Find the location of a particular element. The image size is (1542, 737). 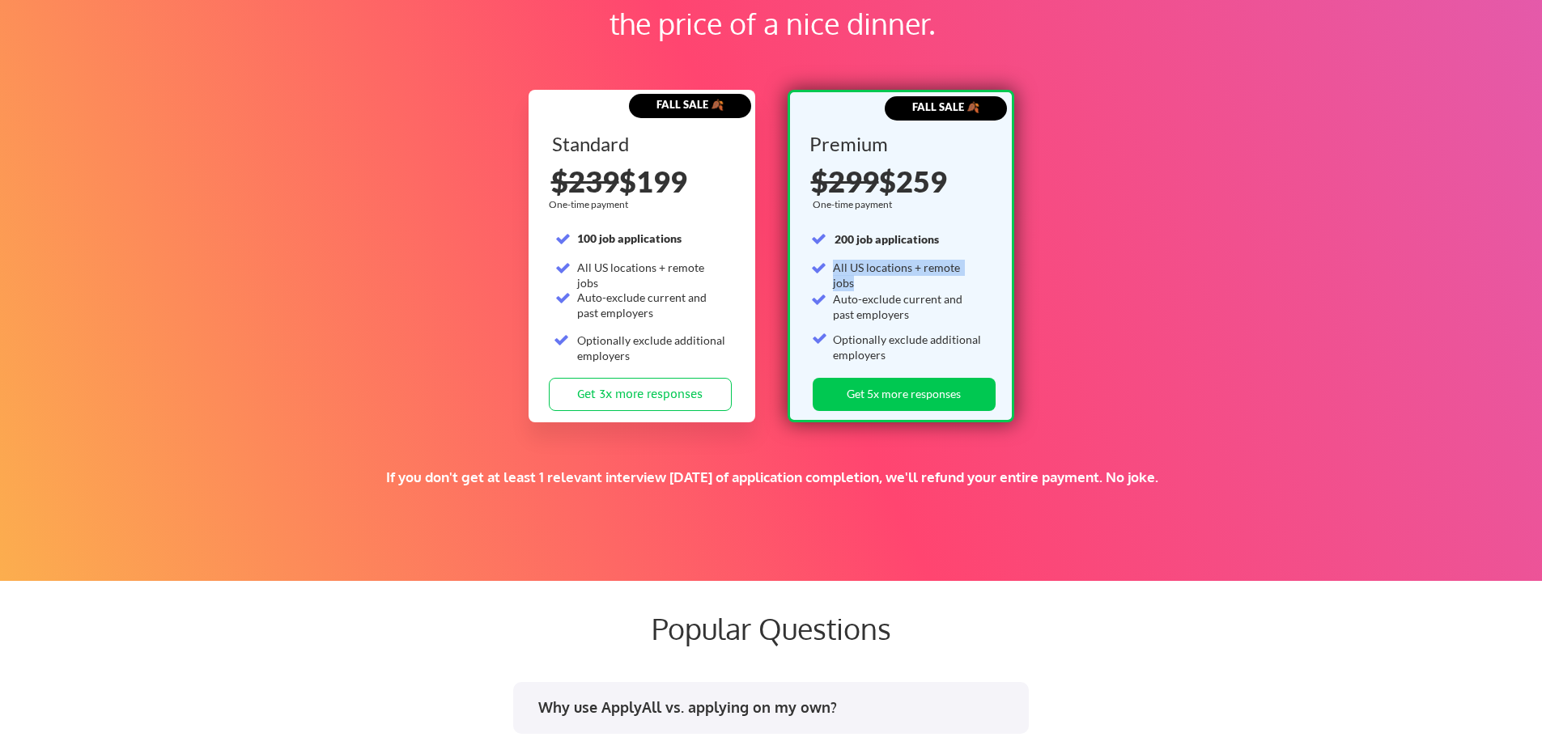

div: Popular Questions is located at coordinates (771, 628).